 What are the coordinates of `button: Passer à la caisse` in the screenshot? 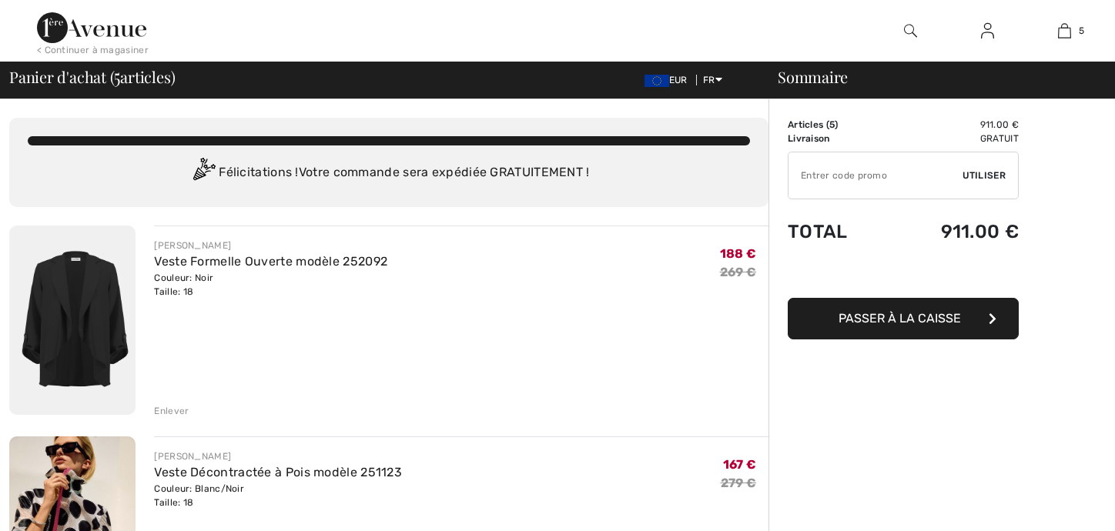 It's located at (903, 319).